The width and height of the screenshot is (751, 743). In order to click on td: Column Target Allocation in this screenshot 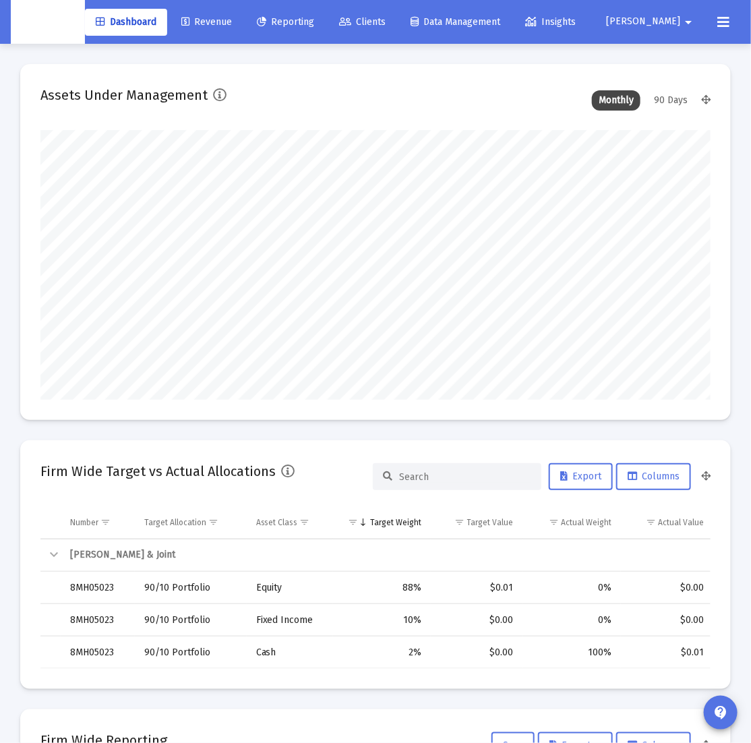, I will do `click(191, 523)`.